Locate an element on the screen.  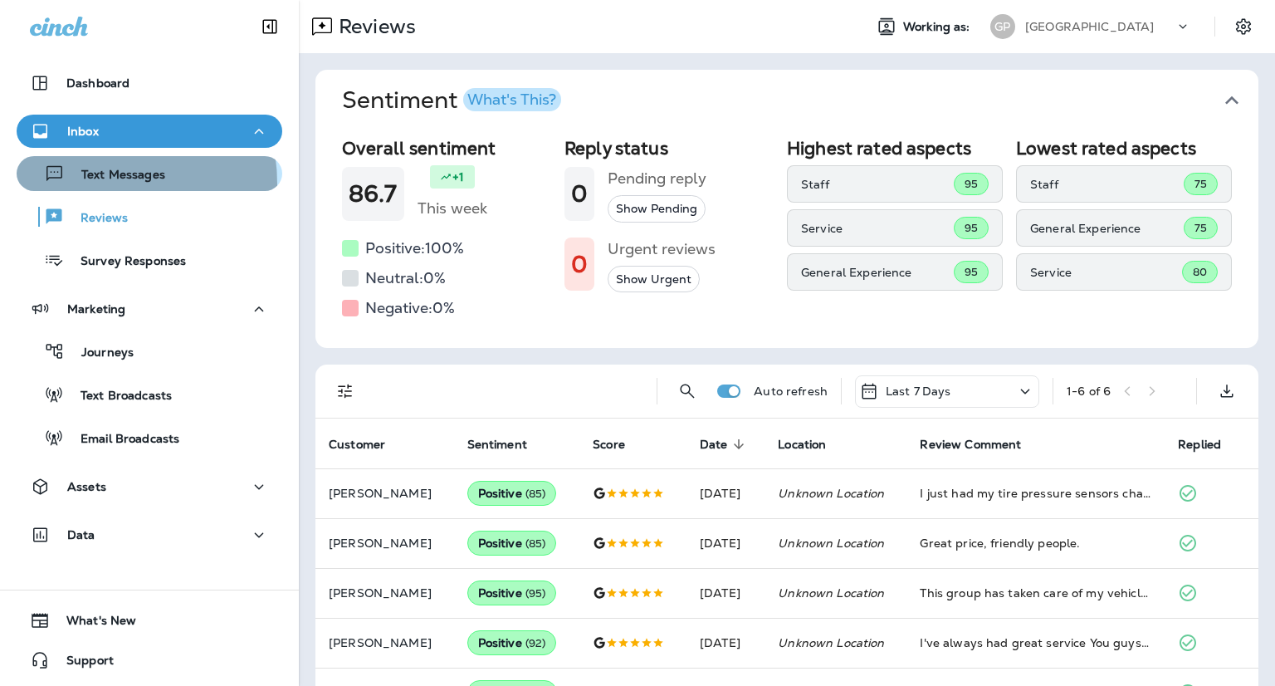
button: Reviews is located at coordinates (149, 217).